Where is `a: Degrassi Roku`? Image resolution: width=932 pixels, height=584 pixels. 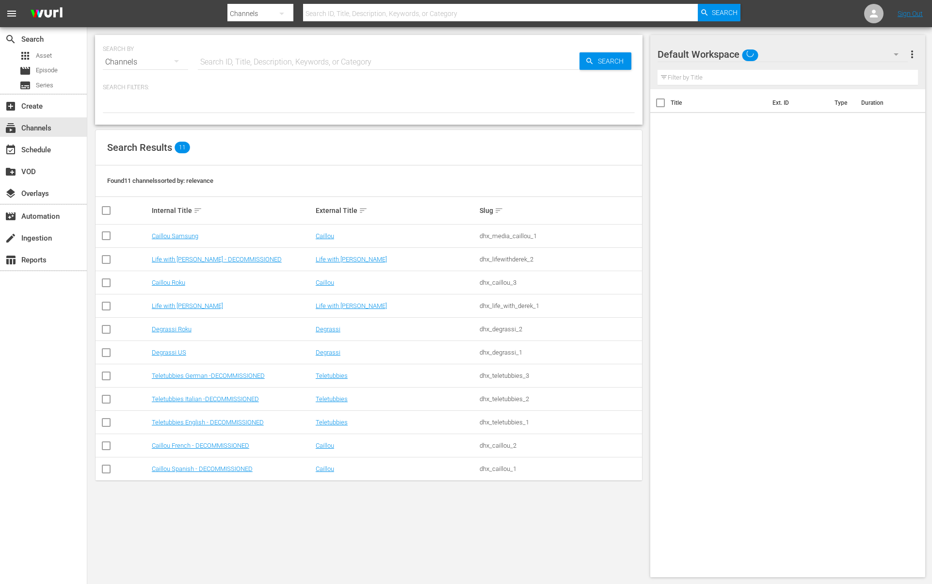
a: Degrassi Roku is located at coordinates (172, 329).